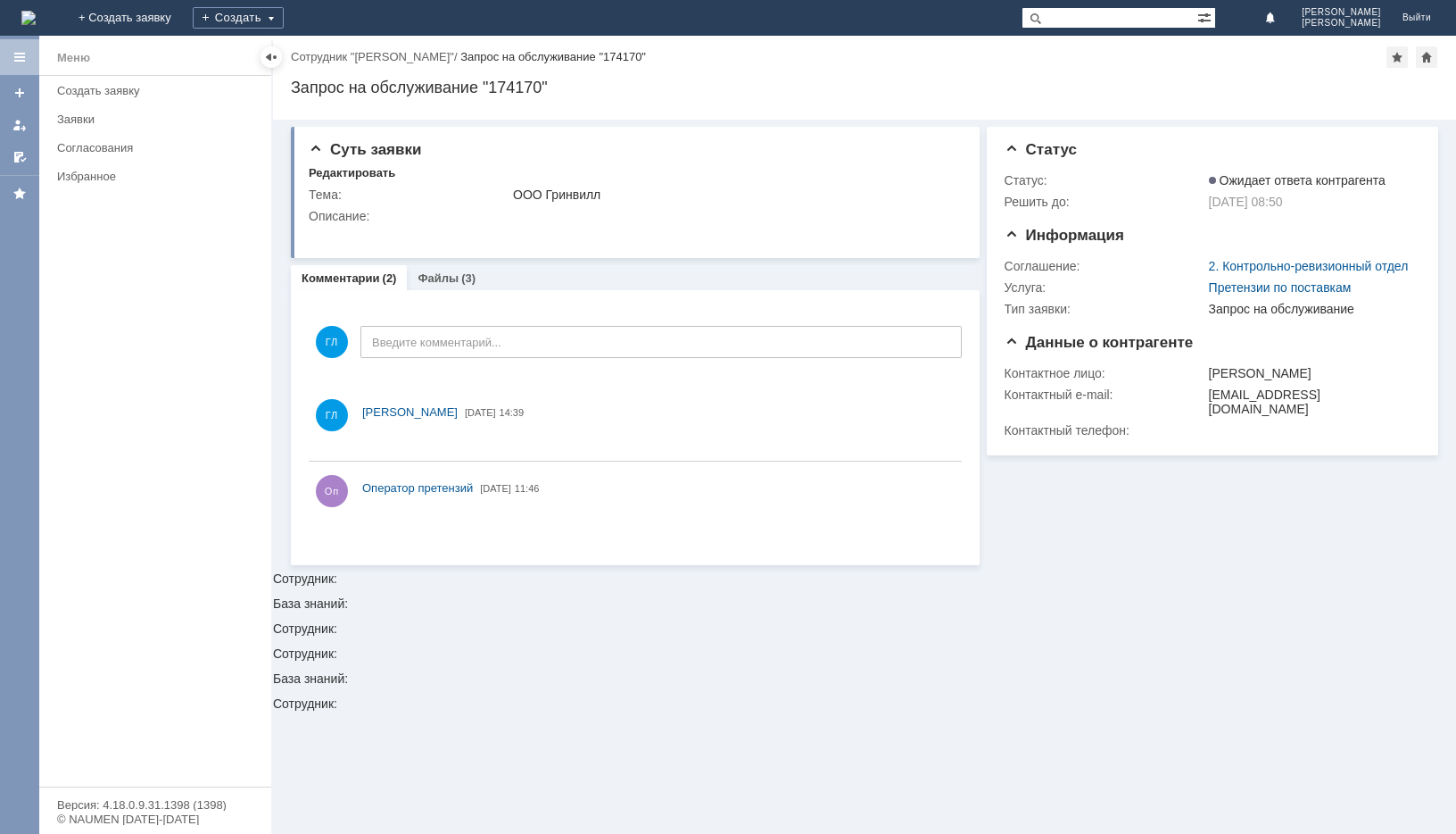  I want to click on span: 11:46, so click(528, 489).